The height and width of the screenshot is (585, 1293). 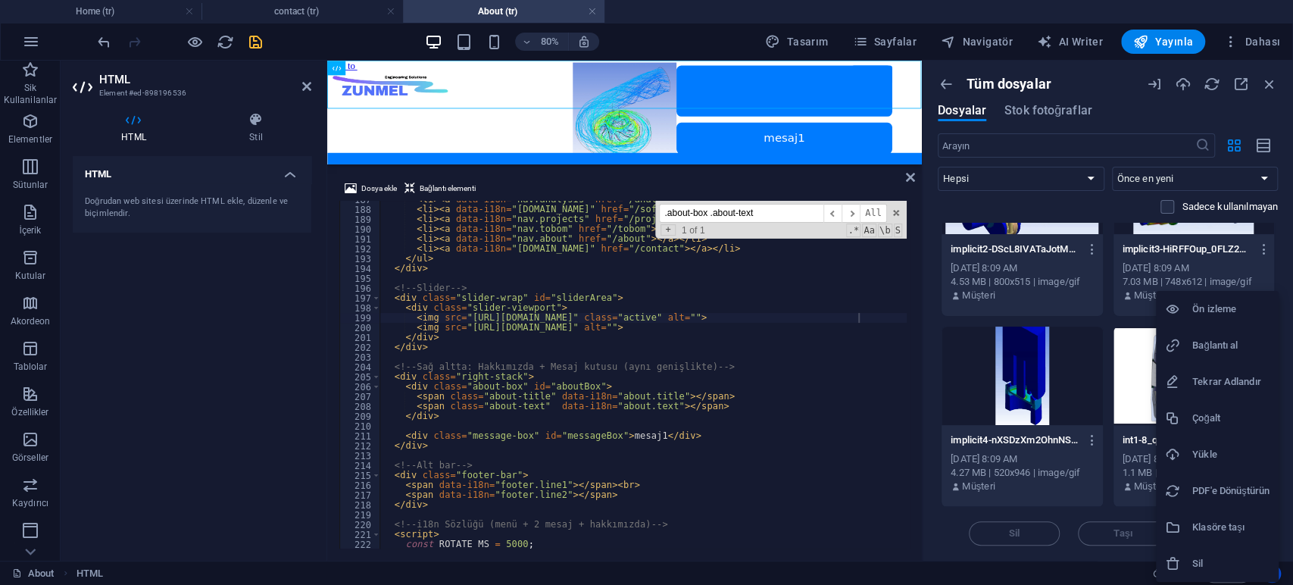 I want to click on h6: Çoğalt, so click(x=1231, y=418).